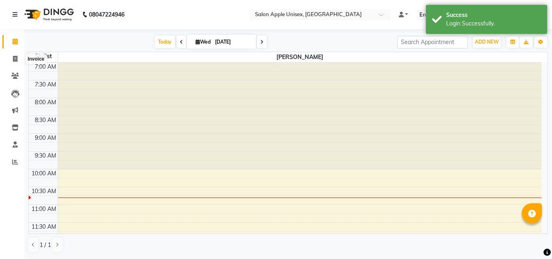  Describe the element at coordinates (233, 42) in the screenshot. I see `input: 2025-09-03` at that location.